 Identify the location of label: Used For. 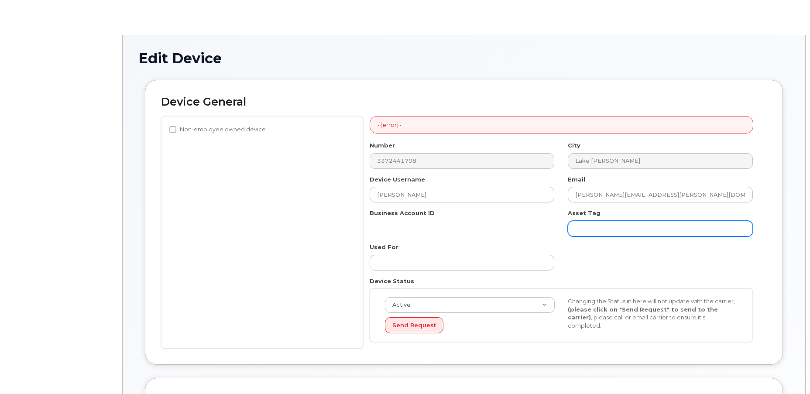
(384, 247).